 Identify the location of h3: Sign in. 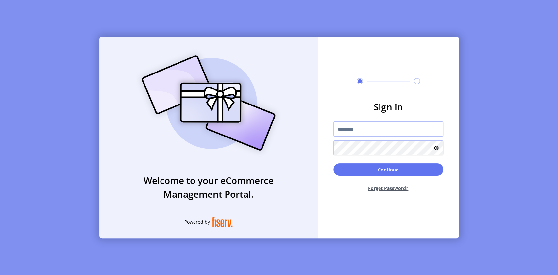
(388, 107).